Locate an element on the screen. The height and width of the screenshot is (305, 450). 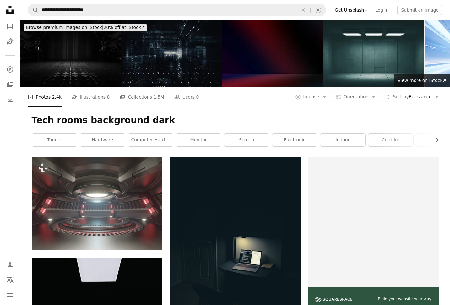
form: Find visuals sitewide is located at coordinates (177, 10).